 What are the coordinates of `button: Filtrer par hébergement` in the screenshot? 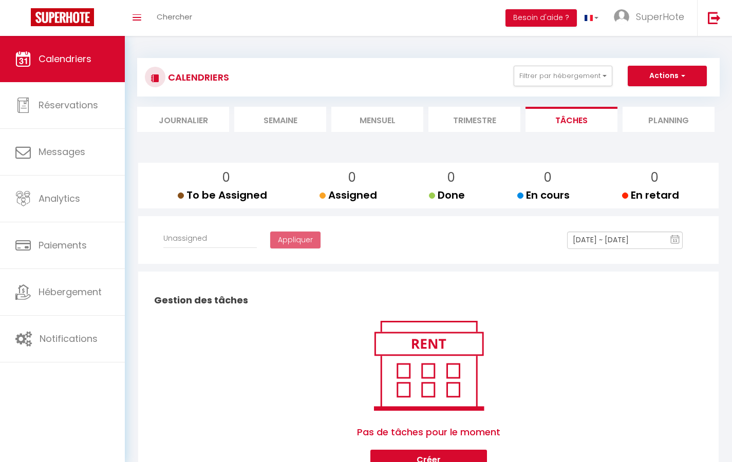 It's located at (563, 76).